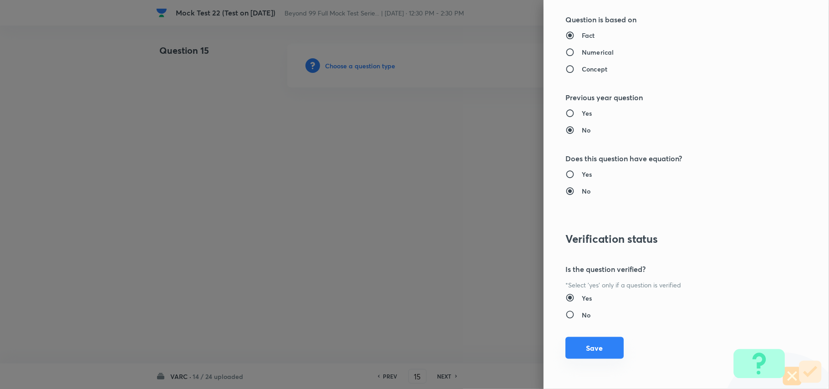 This screenshot has width=829, height=389. What do you see at coordinates (671, 269) in the screenshot?
I see `h5: Is the question verified?` at bounding box center [671, 269].